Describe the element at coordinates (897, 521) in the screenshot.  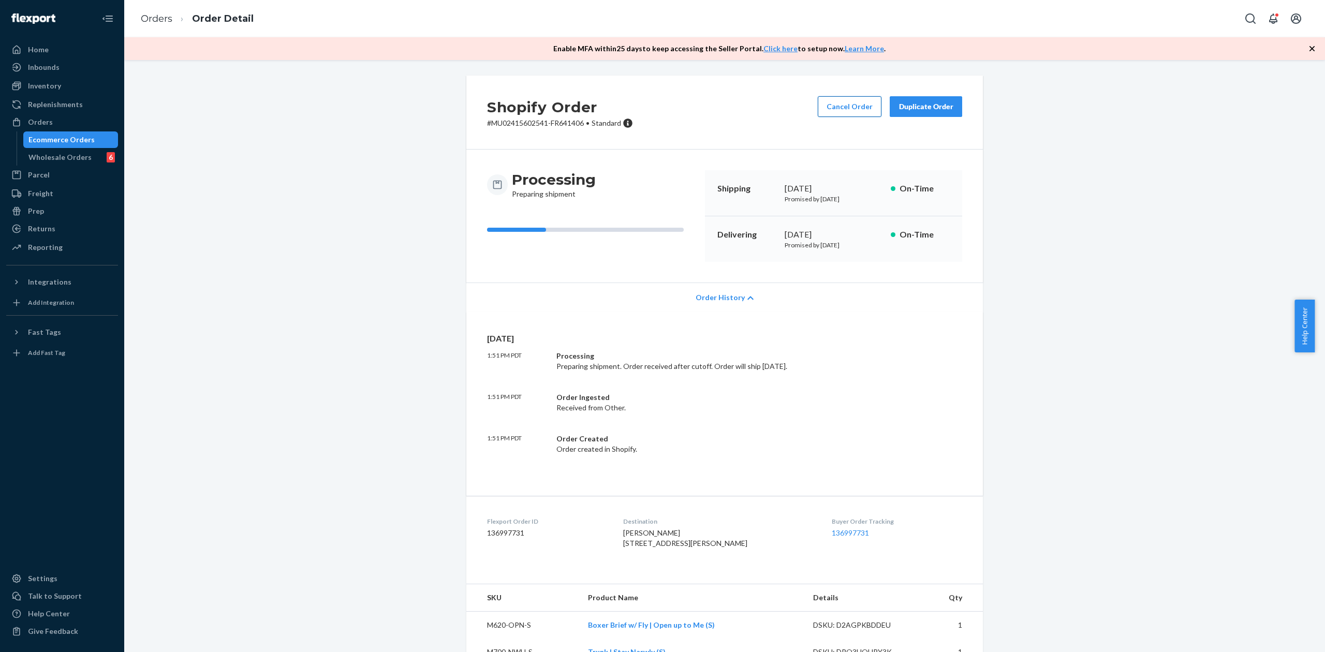
I see `dt: Buyer Order Tracking` at that location.